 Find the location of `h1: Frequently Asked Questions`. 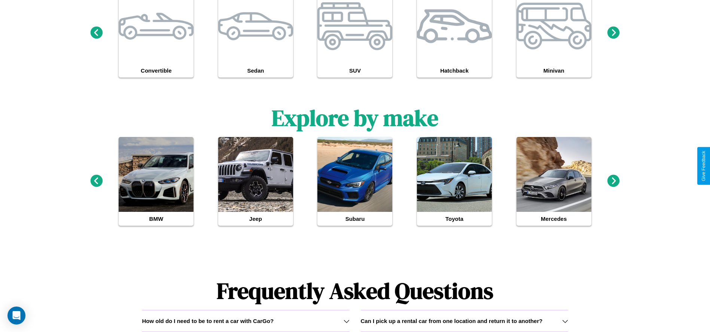

h1: Frequently Asked Questions is located at coordinates (355, 291).